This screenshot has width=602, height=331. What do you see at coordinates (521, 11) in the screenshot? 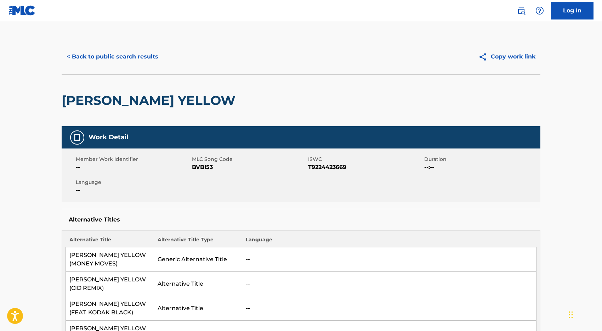
I see `img: search` at bounding box center [521, 11].